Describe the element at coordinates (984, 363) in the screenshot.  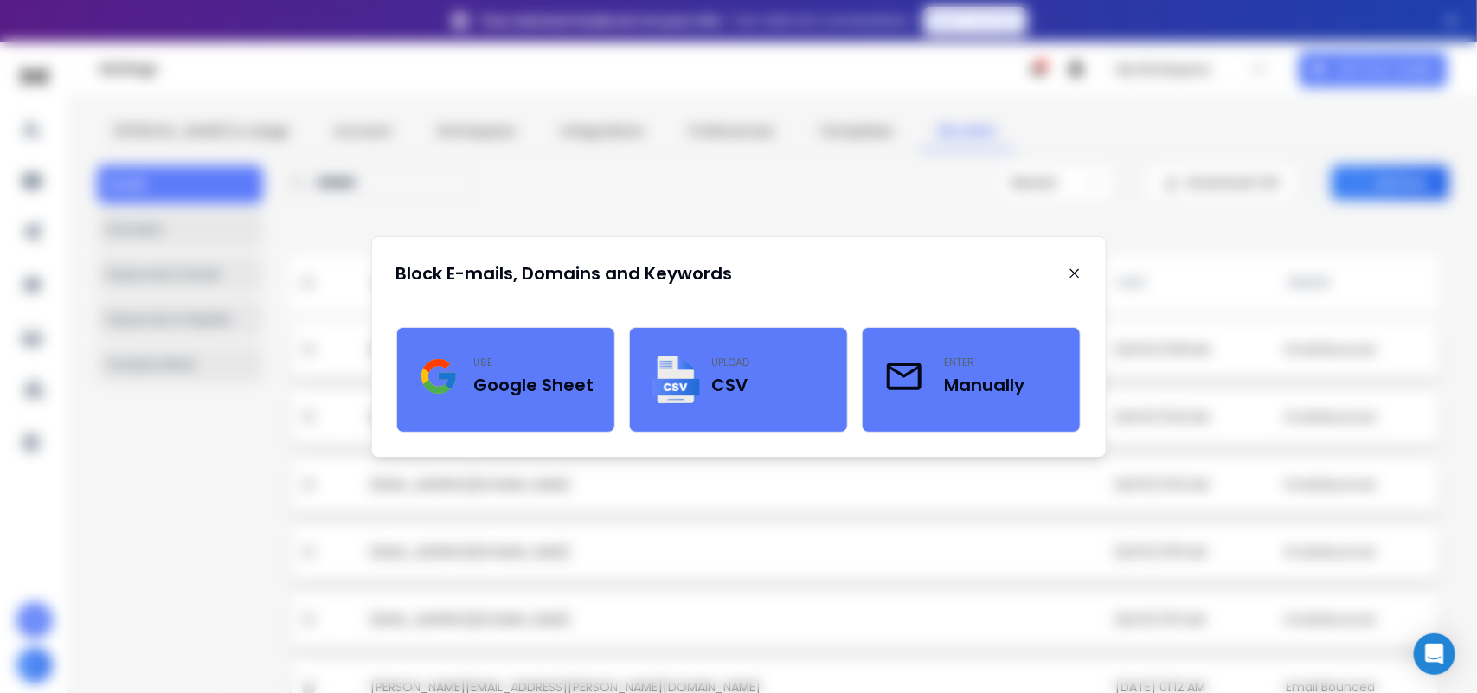
I see `p: enter` at that location.